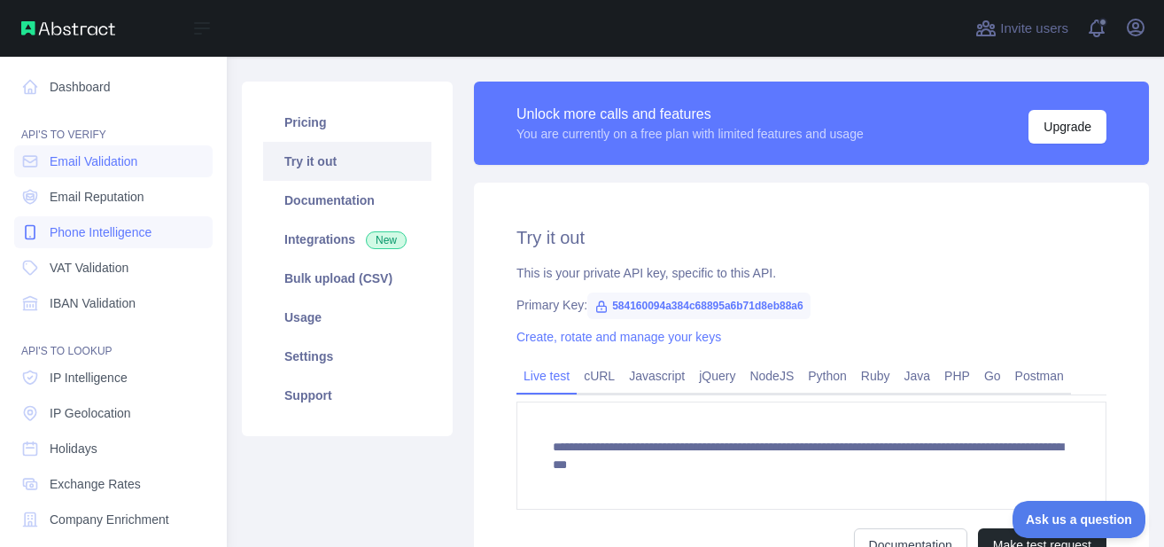 This screenshot has height=547, width=1164. Describe the element at coordinates (717, 376) in the screenshot. I see `a: jQuery` at that location.